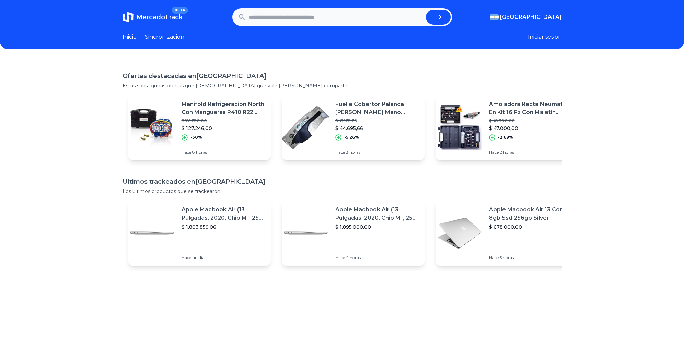  I want to click on p: Hace 5 horas, so click(531, 258).